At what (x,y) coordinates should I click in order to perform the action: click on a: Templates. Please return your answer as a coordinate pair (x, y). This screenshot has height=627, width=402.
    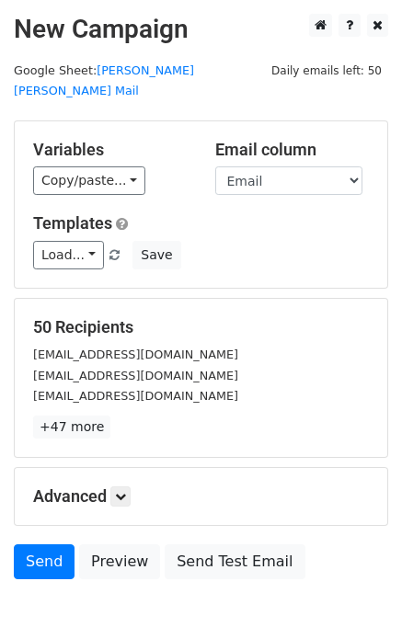
    Looking at the image, I should click on (73, 222).